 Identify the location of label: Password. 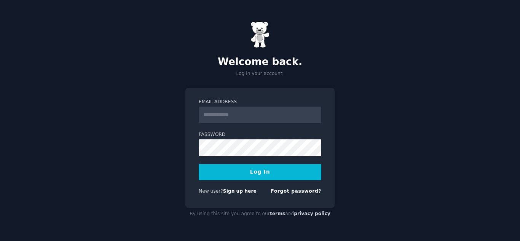
(260, 135).